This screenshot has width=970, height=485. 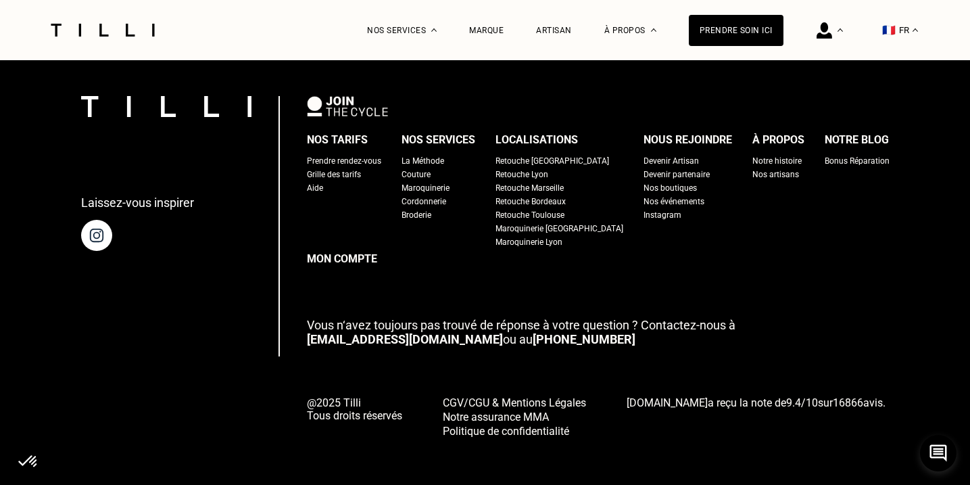 I want to click on a: Prendre rendez-vous, so click(x=344, y=161).